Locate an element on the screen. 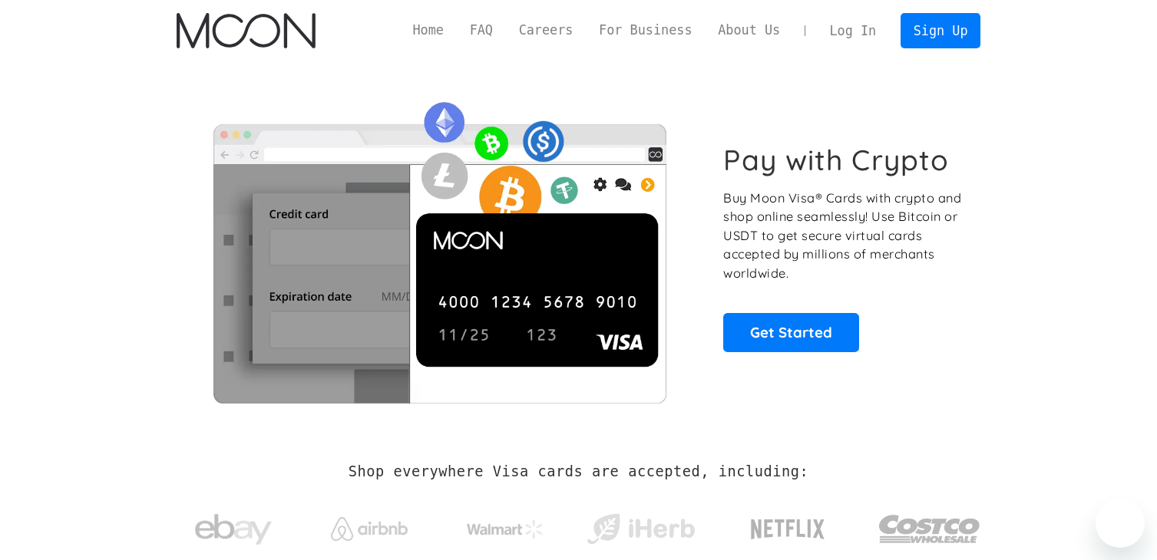 This screenshot has width=1157, height=560. a: home is located at coordinates (246, 31).